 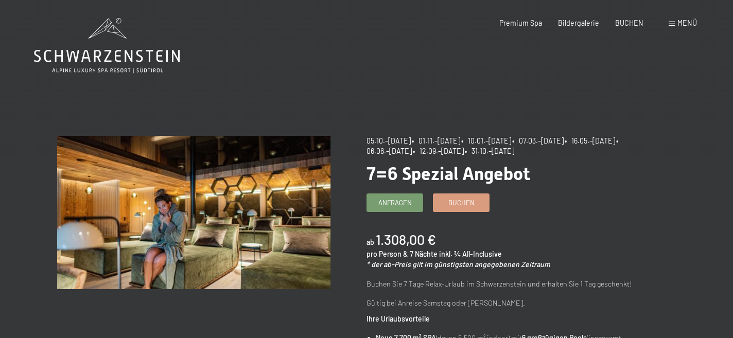 What do you see at coordinates (406, 239) in the screenshot?
I see `b: 1.308,00 €` at bounding box center [406, 239].